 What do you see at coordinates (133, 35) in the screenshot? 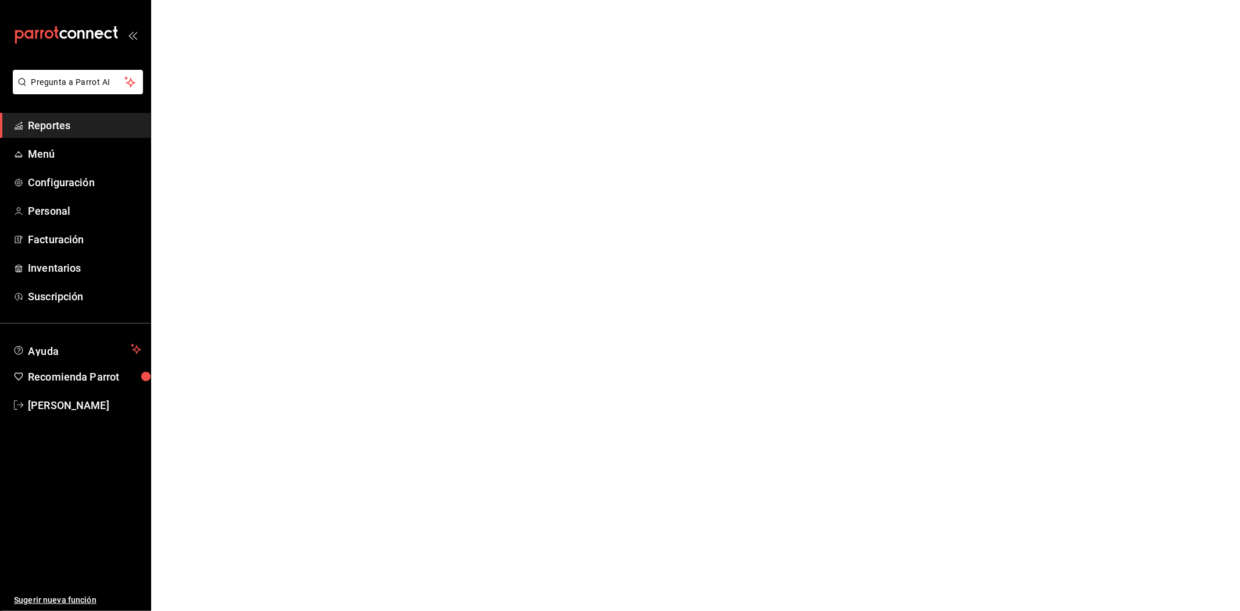
I see `button: open_drawer_menu` at bounding box center [133, 35].